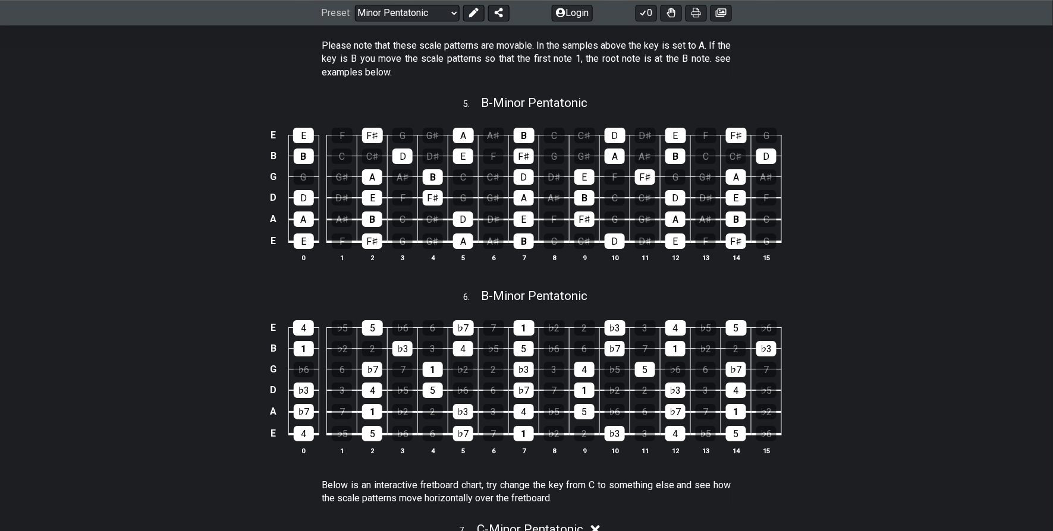 This screenshot has width=1053, height=531. Describe the element at coordinates (527, 492) in the screenshot. I see `p: Below is an interactive fretboard chart, try change the key from C to something else and see how ...` at that location.